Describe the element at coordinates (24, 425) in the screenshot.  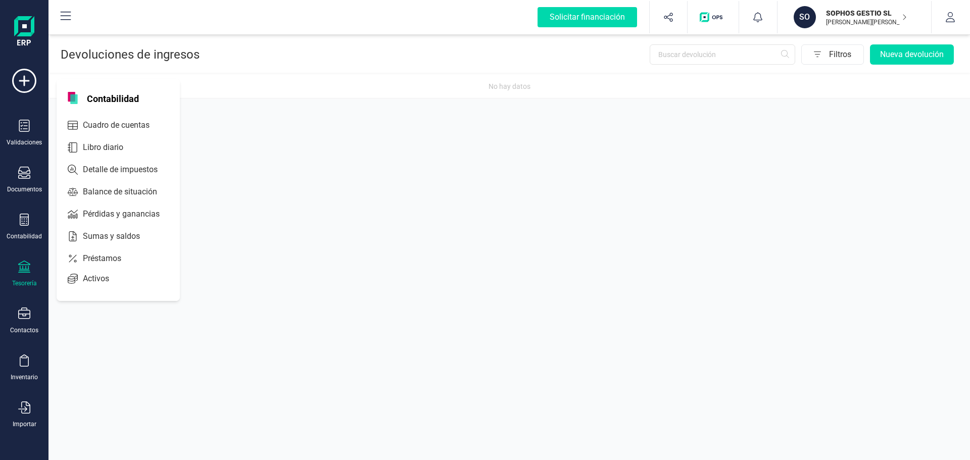
I see `div: Importar` at that location.